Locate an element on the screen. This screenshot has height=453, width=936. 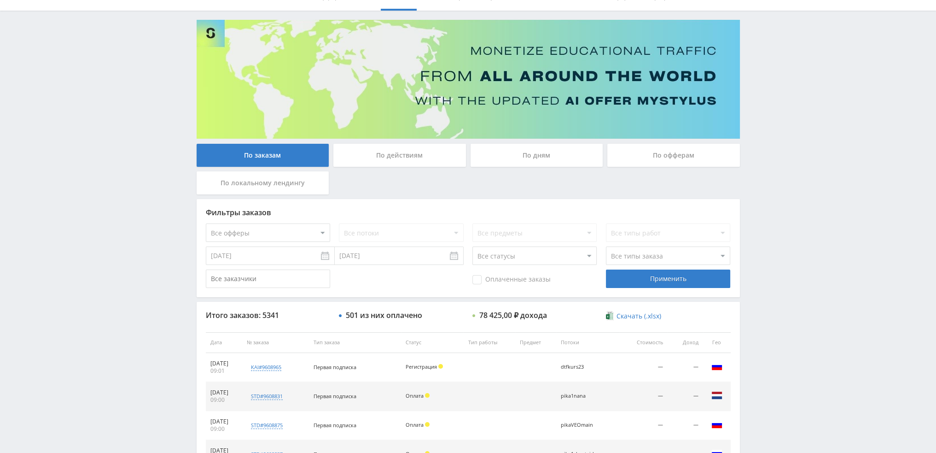
div: По действиям is located at coordinates (400, 155).